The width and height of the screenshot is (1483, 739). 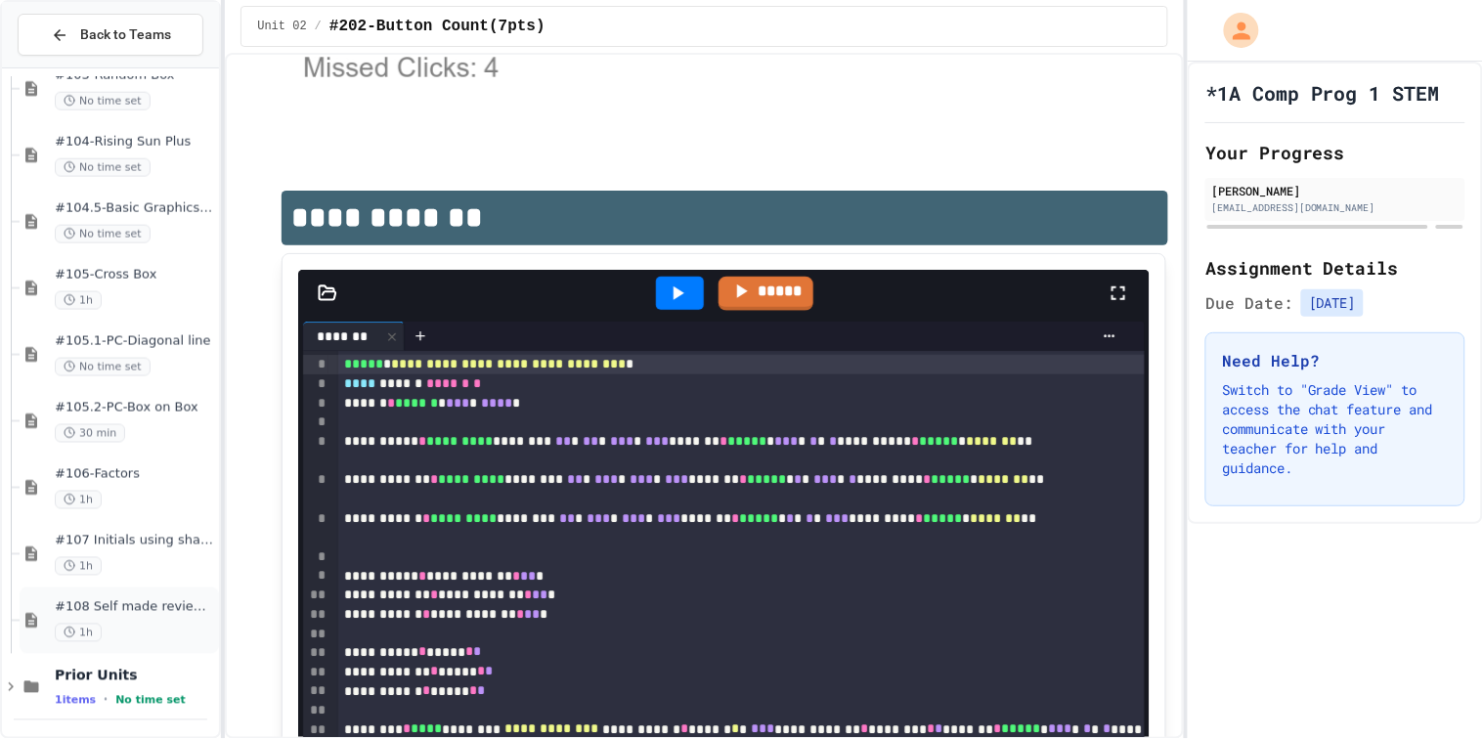 I want to click on span: 30 min, so click(x=90, y=433).